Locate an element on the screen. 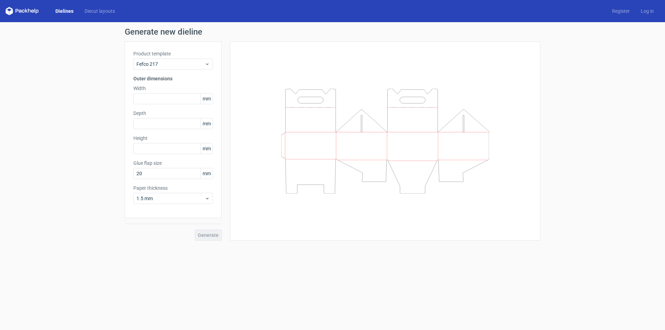  span: 1.5 mm is located at coordinates (170, 198).